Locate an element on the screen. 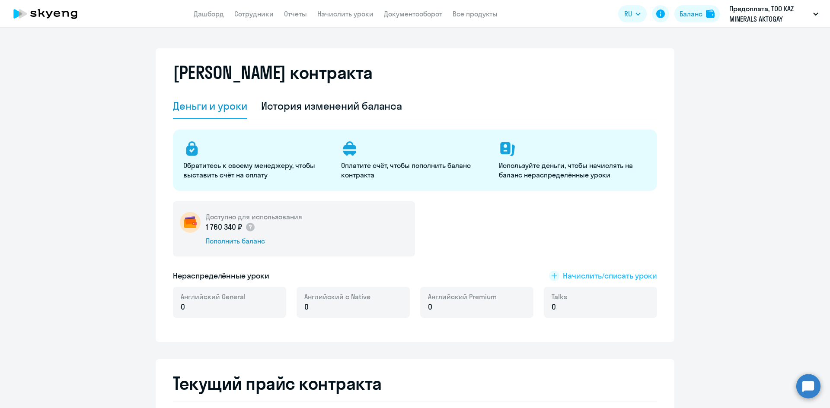  p: Предоплата, ТОО KAZ MINERALS AKTOGAY is located at coordinates (769, 14).